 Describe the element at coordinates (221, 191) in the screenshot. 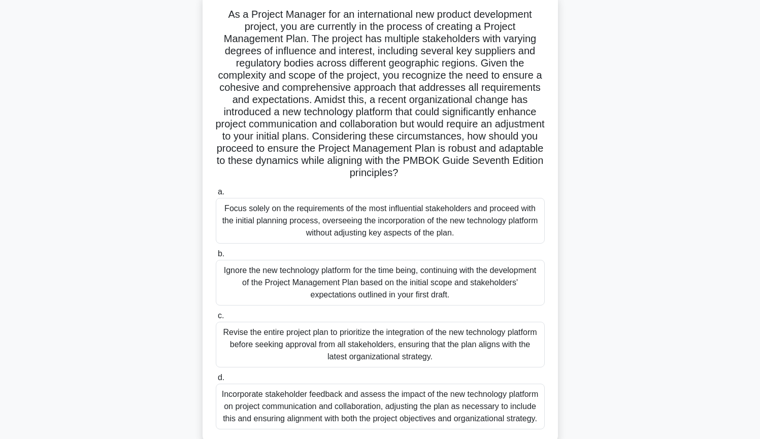

I see `span: a.` at that location.